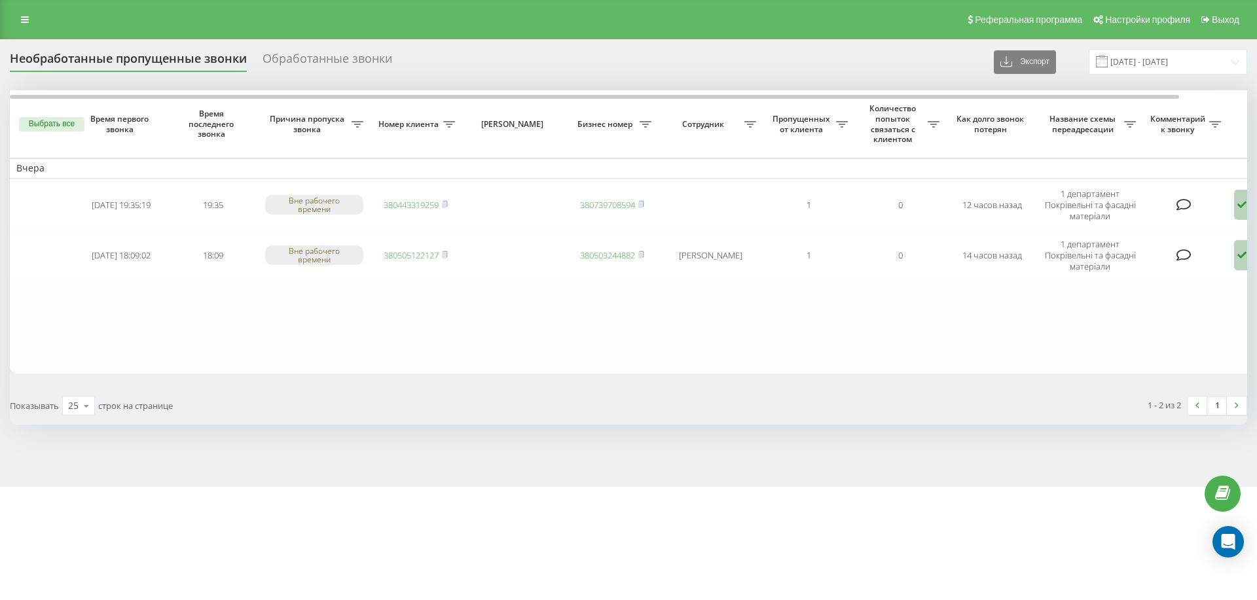  I want to click on span: Выход, so click(1226, 20).